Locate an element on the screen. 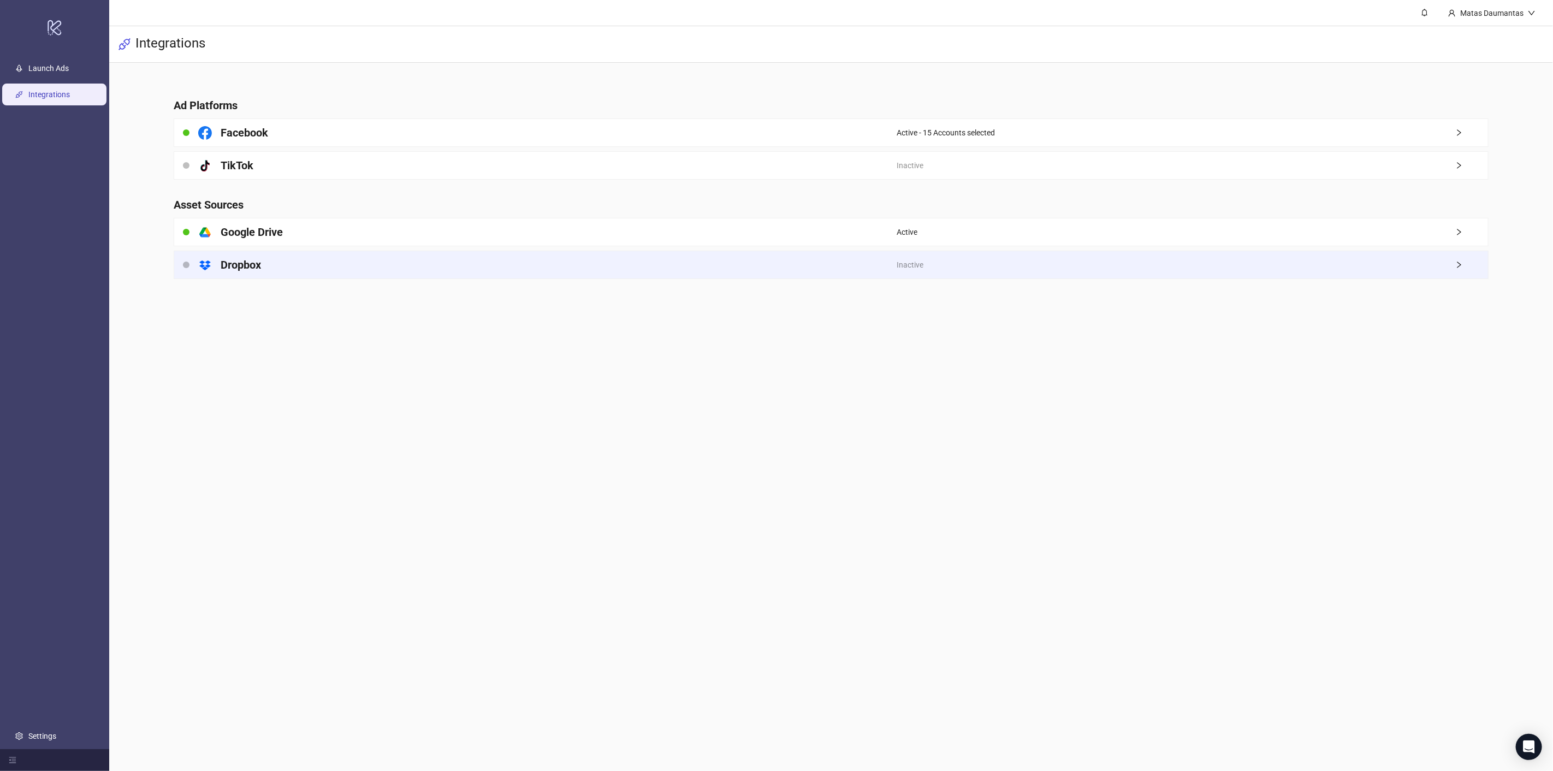  a: Integrations is located at coordinates (49, 94).